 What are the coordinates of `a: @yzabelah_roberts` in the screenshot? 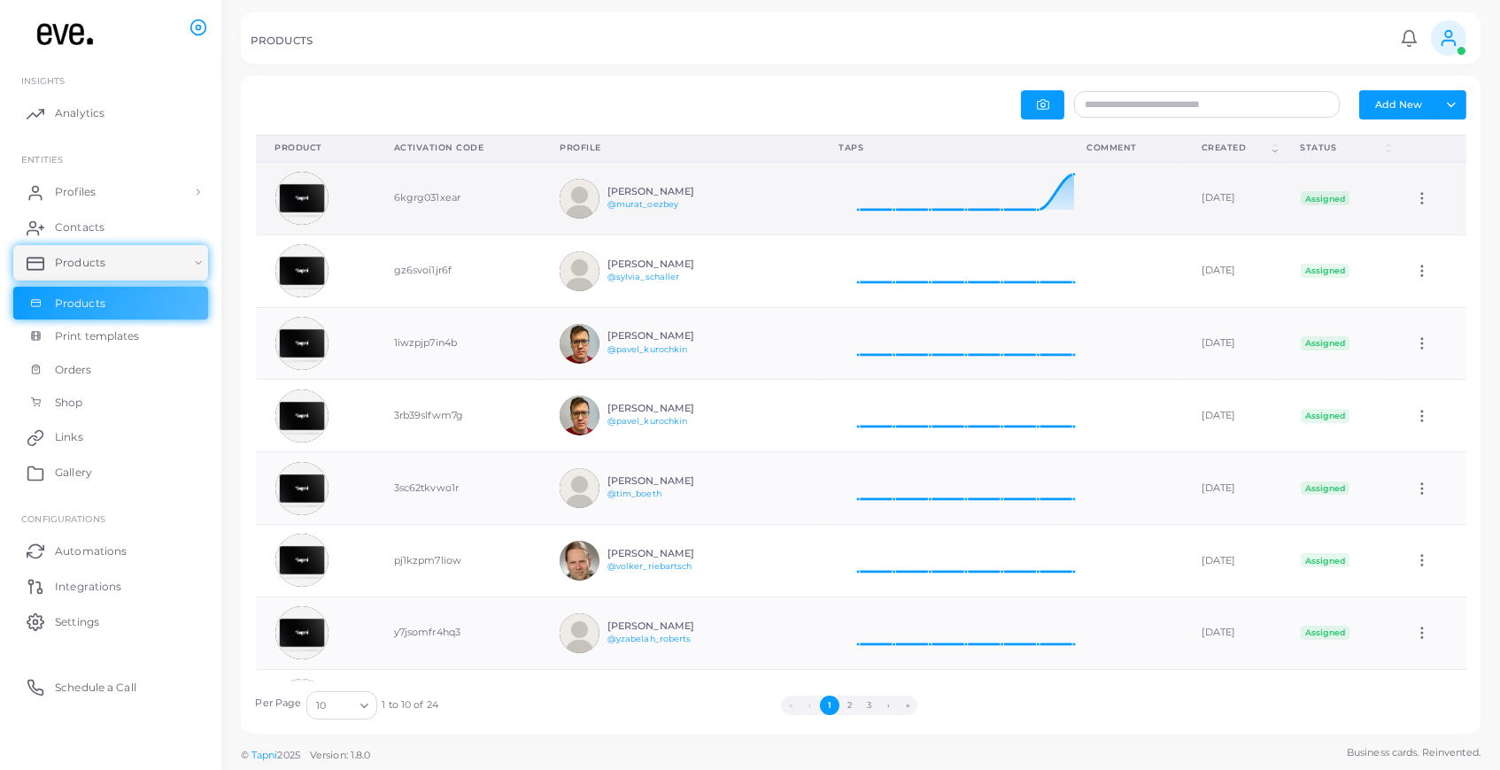 It's located at (649, 638).